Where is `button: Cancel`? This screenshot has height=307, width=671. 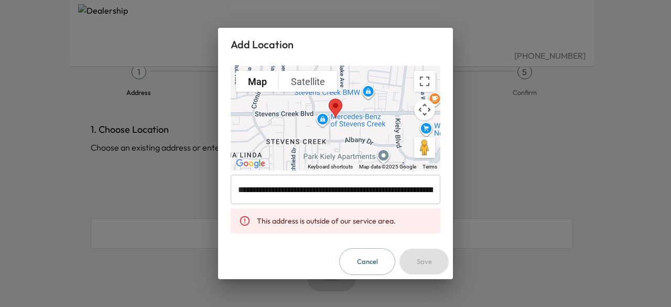
button: Cancel is located at coordinates (367, 261).